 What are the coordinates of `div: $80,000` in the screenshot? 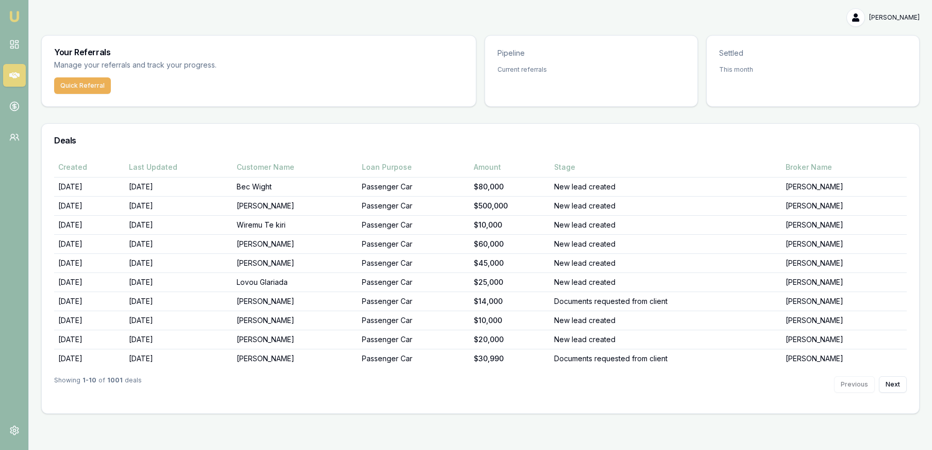 It's located at (510, 187).